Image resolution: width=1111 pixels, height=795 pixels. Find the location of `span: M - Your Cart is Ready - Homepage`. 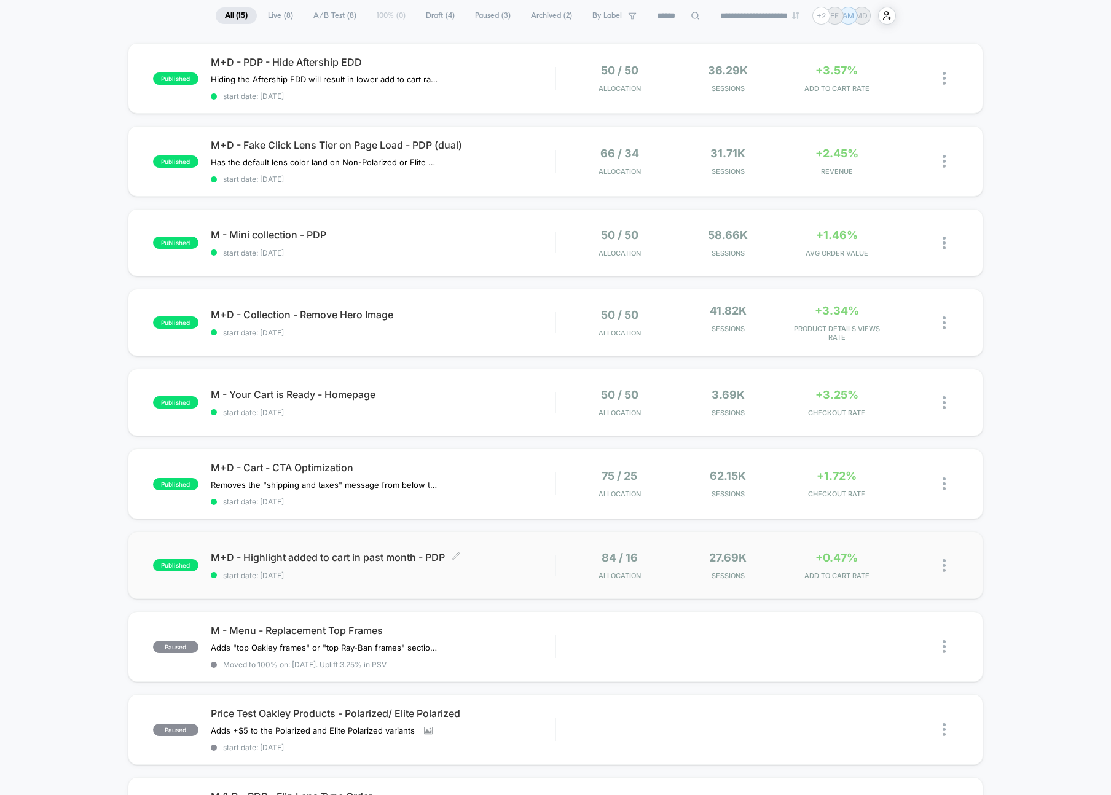

span: M - Your Cart is Ready - Homepage is located at coordinates (383, 395).